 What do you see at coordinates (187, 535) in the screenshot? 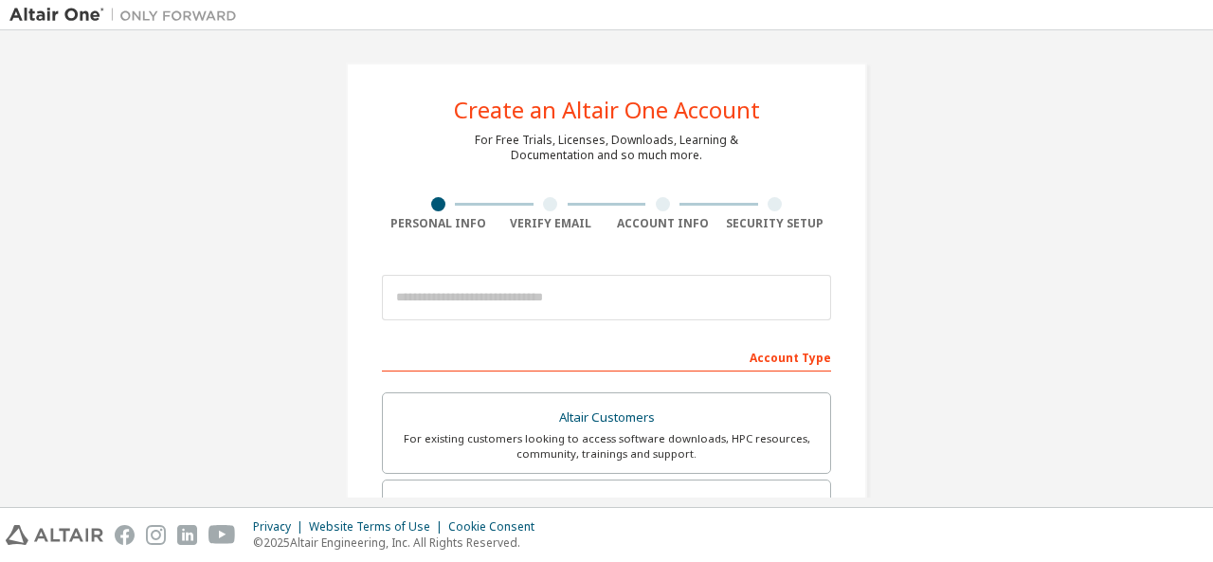
I see `img: linkedin.svg` at bounding box center [187, 535].